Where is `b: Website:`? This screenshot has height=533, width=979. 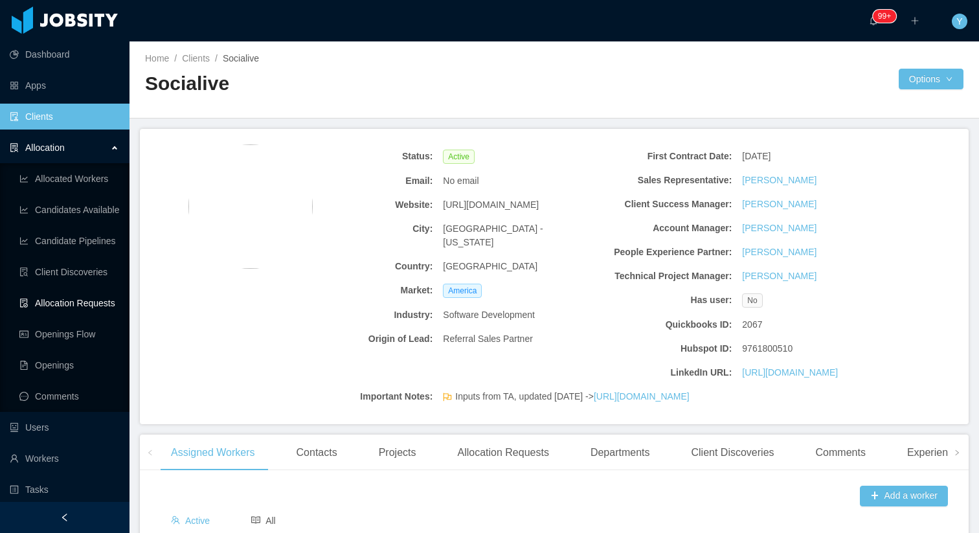 b: Website: is located at coordinates (363, 205).